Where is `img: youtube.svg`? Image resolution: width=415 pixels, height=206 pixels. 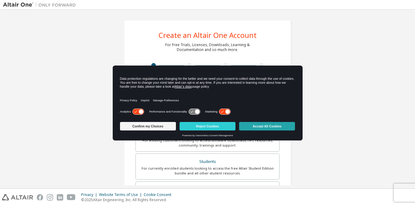 img: youtube.svg is located at coordinates (71, 198).